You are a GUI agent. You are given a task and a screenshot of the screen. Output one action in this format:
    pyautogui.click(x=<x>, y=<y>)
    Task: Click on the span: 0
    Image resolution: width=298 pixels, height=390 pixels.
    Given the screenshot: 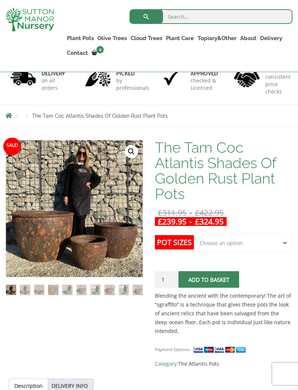 What is the action you would take?
    pyautogui.click(x=100, y=50)
    